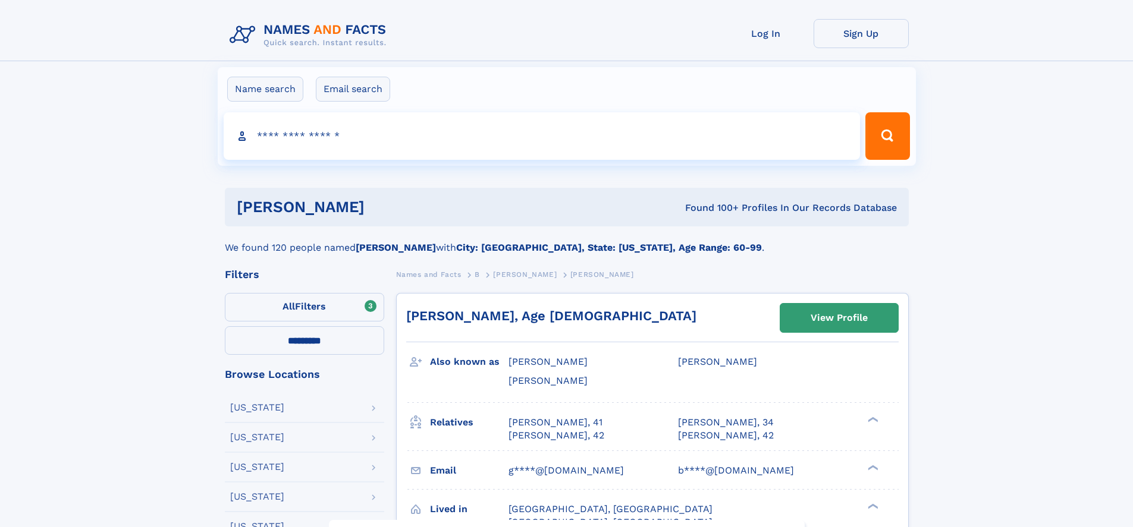 This screenshot has height=527, width=1133. Describe the element at coordinates (477, 274) in the screenshot. I see `a: B` at that location.